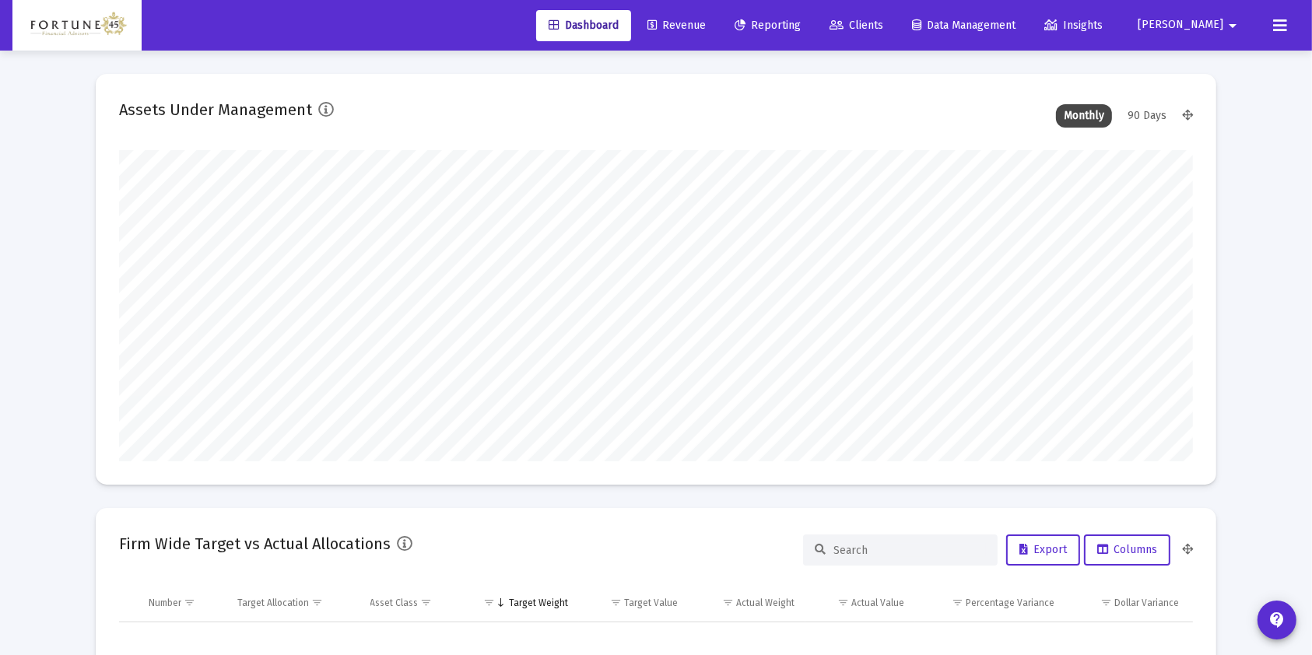 The height and width of the screenshot is (655, 1312). Describe the element at coordinates (426, 602) in the screenshot. I see `span: Show filter options for column 'Asset Class'` at that location.